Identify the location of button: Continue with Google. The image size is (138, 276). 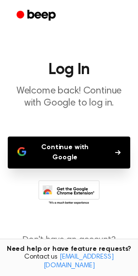
(69, 152).